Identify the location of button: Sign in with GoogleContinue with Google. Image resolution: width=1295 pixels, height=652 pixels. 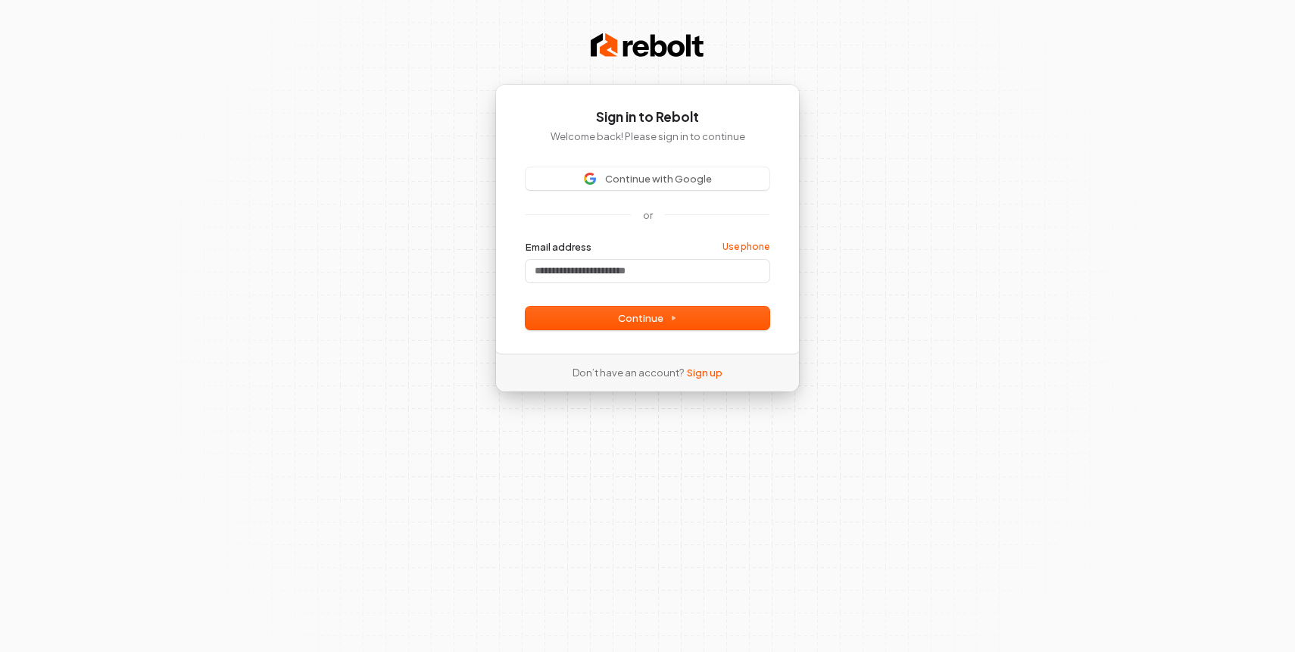
(647, 179).